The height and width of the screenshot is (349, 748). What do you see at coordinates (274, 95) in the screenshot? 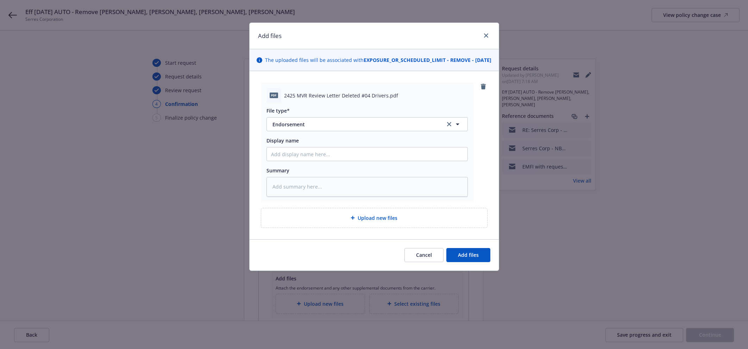
I see `span: pdf` at bounding box center [274, 95].